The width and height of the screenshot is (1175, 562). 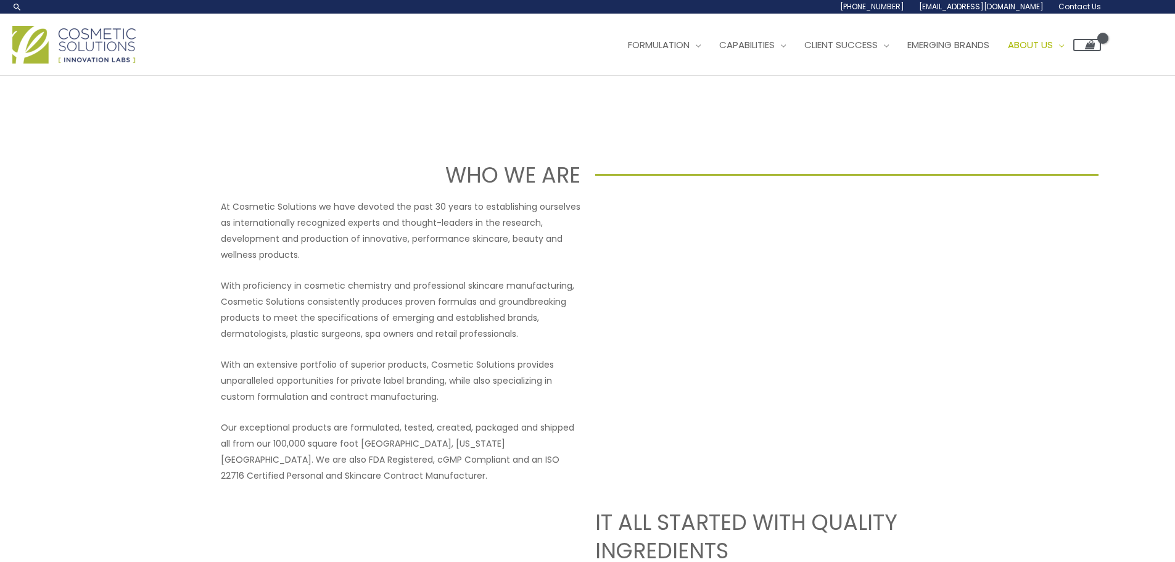 I want to click on a: View Shopping Cart, empty, so click(x=1087, y=45).